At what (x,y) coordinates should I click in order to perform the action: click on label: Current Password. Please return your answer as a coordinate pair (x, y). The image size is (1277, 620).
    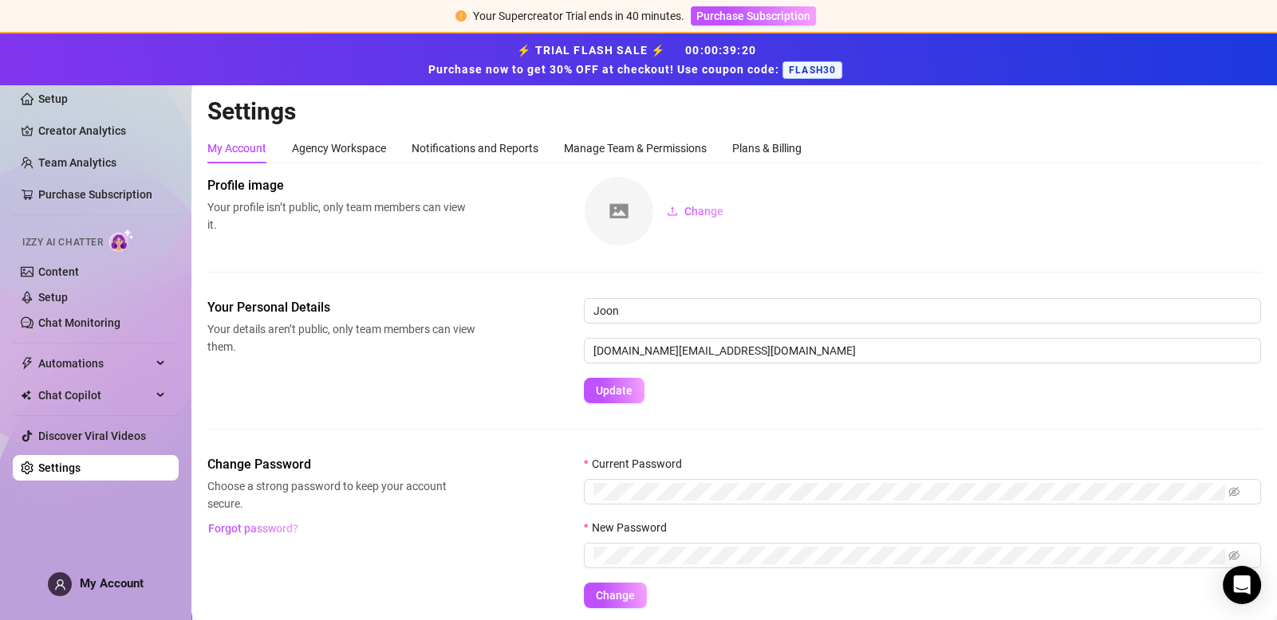
    Looking at the image, I should click on (637, 464).